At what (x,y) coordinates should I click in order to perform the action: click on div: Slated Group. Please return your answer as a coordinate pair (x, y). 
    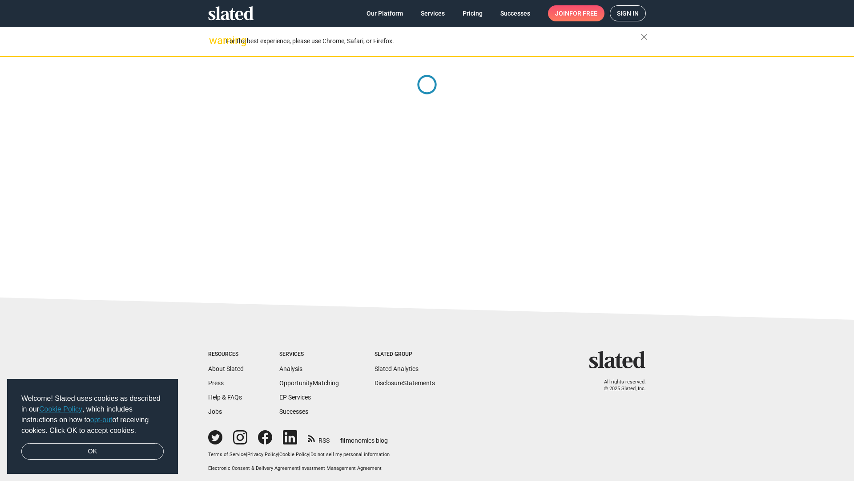
    Looking at the image, I should click on (405, 354).